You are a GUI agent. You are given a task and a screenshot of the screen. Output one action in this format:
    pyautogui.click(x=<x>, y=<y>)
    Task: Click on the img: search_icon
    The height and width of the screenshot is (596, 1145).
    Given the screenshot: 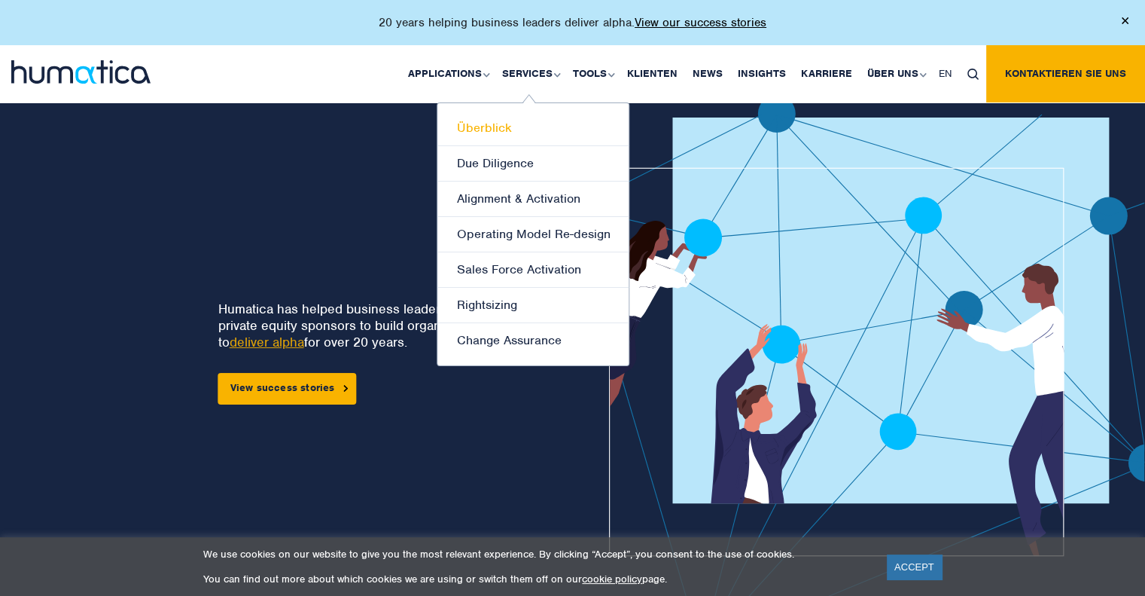 What is the action you would take?
    pyautogui.click(x=973, y=74)
    